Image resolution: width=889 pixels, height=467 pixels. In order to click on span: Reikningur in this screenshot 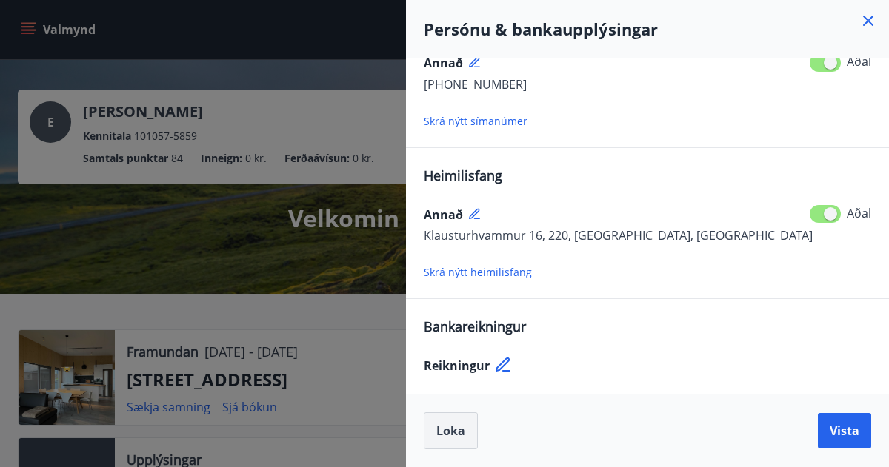, I will do `click(456, 366)`.